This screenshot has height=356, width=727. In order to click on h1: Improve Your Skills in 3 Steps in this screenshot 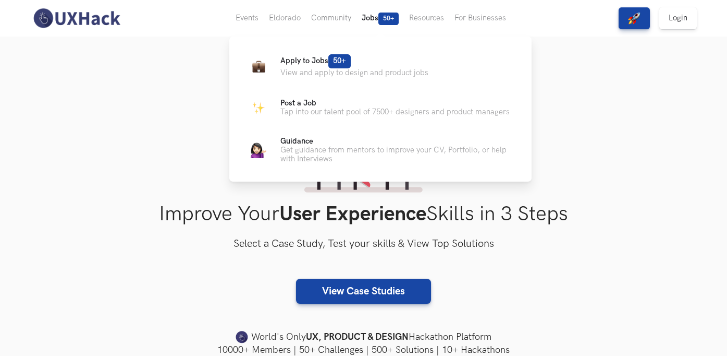, I will do `click(364, 214)`.